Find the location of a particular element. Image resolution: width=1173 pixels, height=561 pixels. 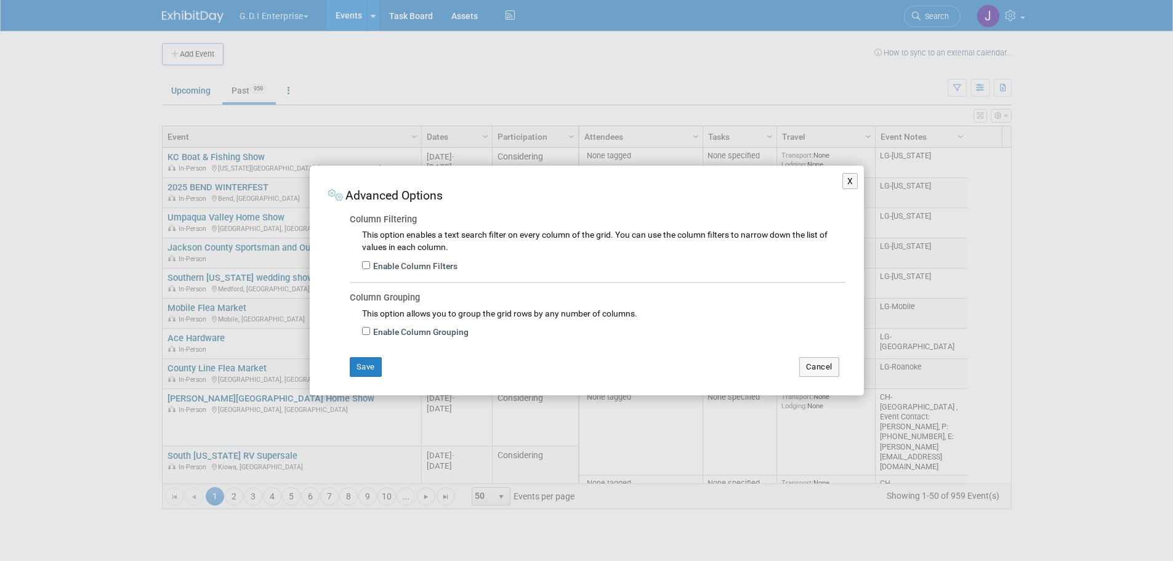

div: This option enables a text search filter on every column of the grid. You can use the column filt... is located at coordinates (603, 240).